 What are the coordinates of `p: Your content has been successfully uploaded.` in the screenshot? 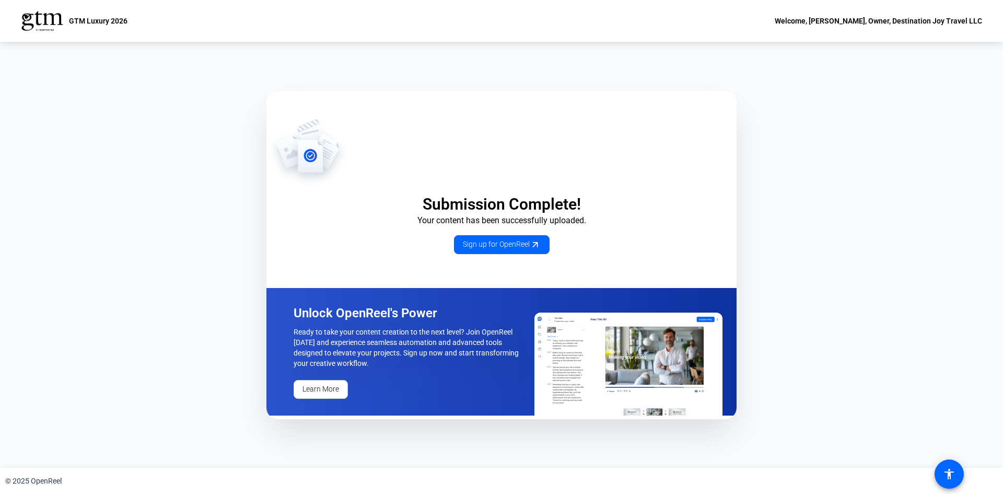 It's located at (501, 220).